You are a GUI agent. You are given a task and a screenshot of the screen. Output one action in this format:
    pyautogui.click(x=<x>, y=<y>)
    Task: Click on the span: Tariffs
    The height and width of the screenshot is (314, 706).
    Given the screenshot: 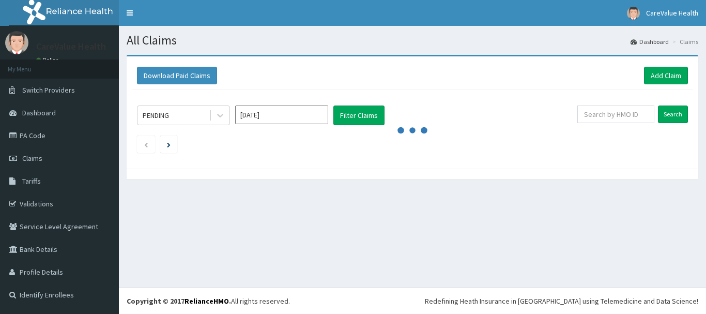 What is the action you would take?
    pyautogui.click(x=32, y=181)
    